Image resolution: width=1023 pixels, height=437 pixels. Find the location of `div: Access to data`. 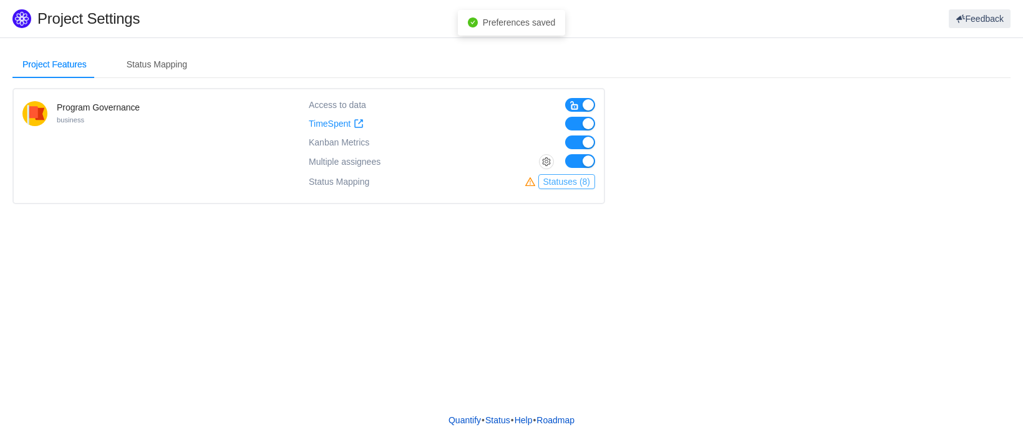

div: Access to data is located at coordinates (338, 105).